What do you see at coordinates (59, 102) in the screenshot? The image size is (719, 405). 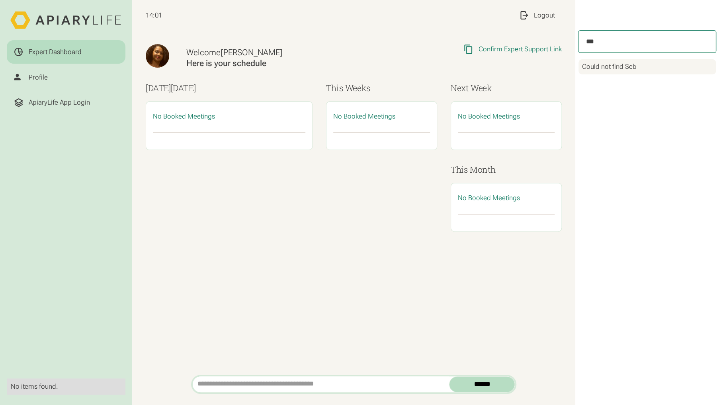 I see `div: ApiaryLife App Login` at bounding box center [59, 102].